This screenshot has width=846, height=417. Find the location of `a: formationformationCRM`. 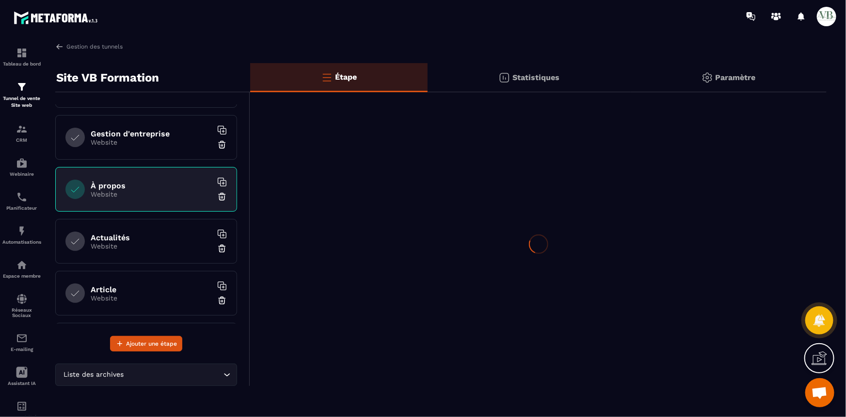

a: formationformationCRM is located at coordinates (22, 133).